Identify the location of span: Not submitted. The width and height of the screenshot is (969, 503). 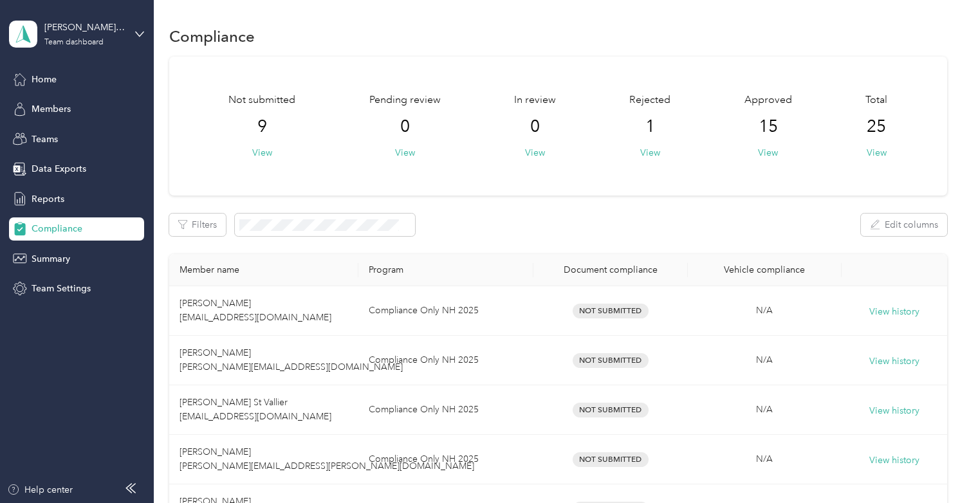
(262, 100).